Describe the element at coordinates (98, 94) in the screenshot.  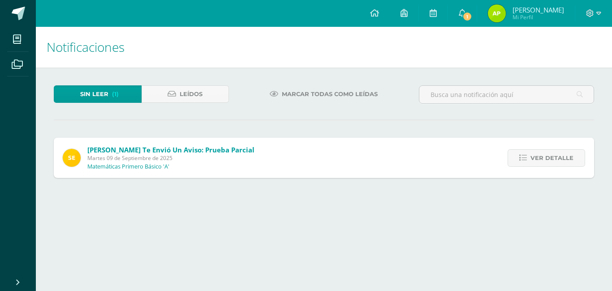
I see `a: Sin leer(1)` at that location.